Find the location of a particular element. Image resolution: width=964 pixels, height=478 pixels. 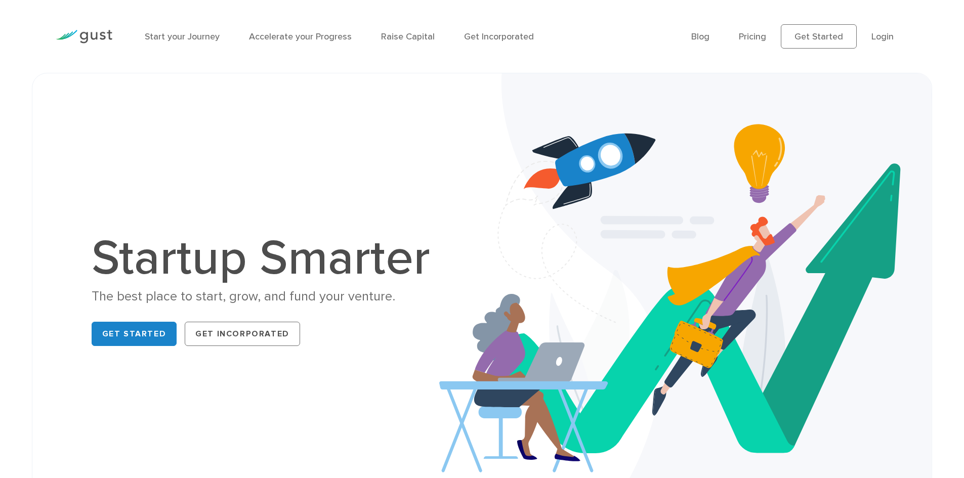

div: The best place to start, grow, and fund your venture. is located at coordinates (266, 296).